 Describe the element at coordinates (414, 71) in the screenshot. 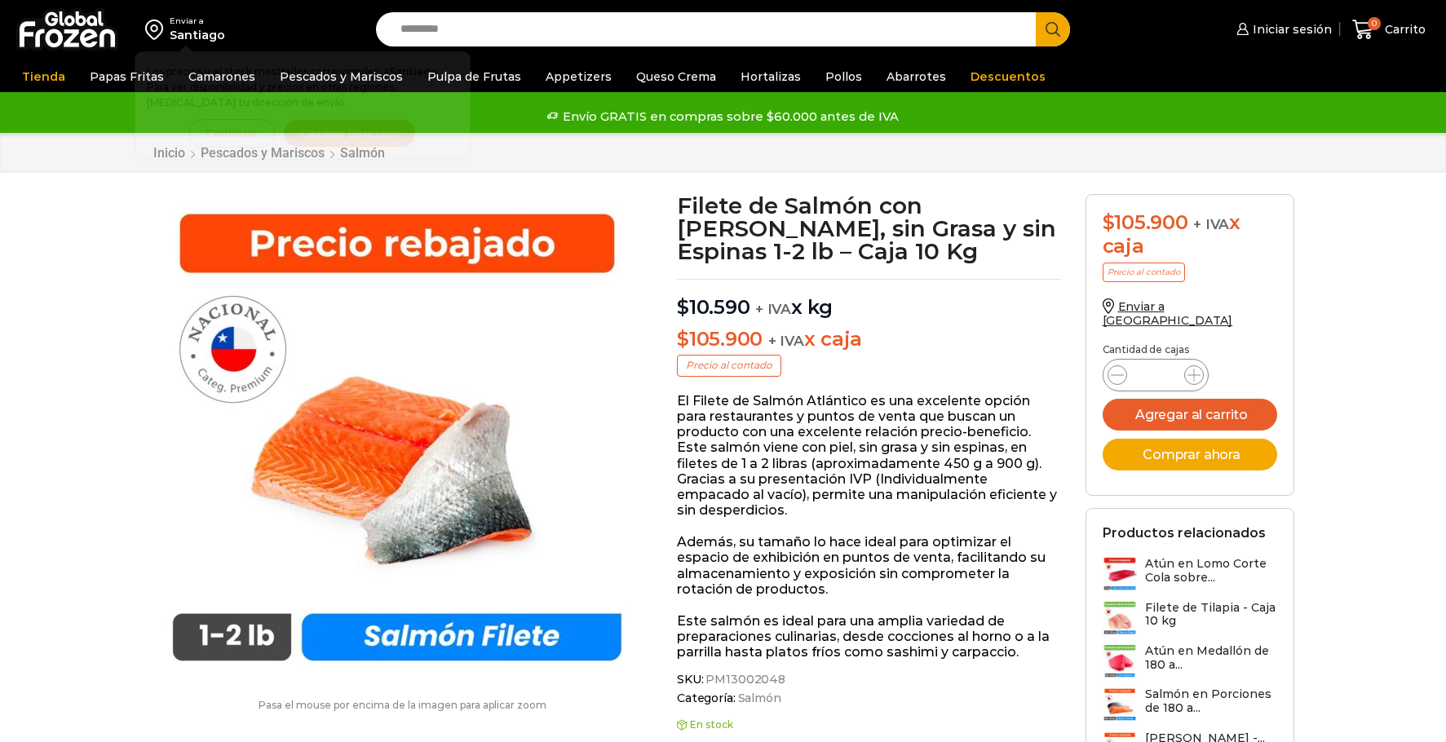

I see `strong: Santiago` at that location.